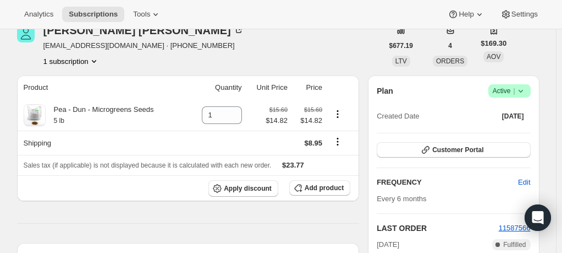  What do you see at coordinates (515, 227) in the screenshot?
I see `a: 11587566` at bounding box center [515, 227].